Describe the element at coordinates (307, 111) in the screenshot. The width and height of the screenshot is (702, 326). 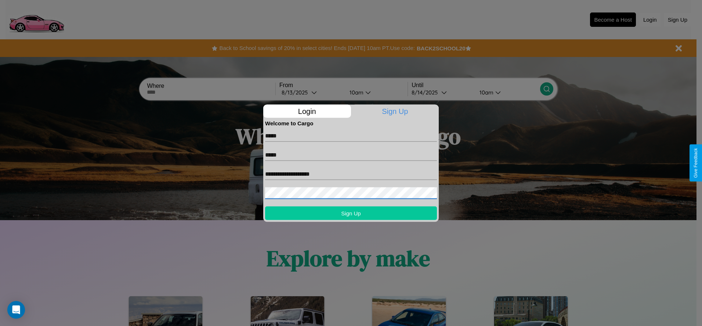
I see `p: Login` at that location.